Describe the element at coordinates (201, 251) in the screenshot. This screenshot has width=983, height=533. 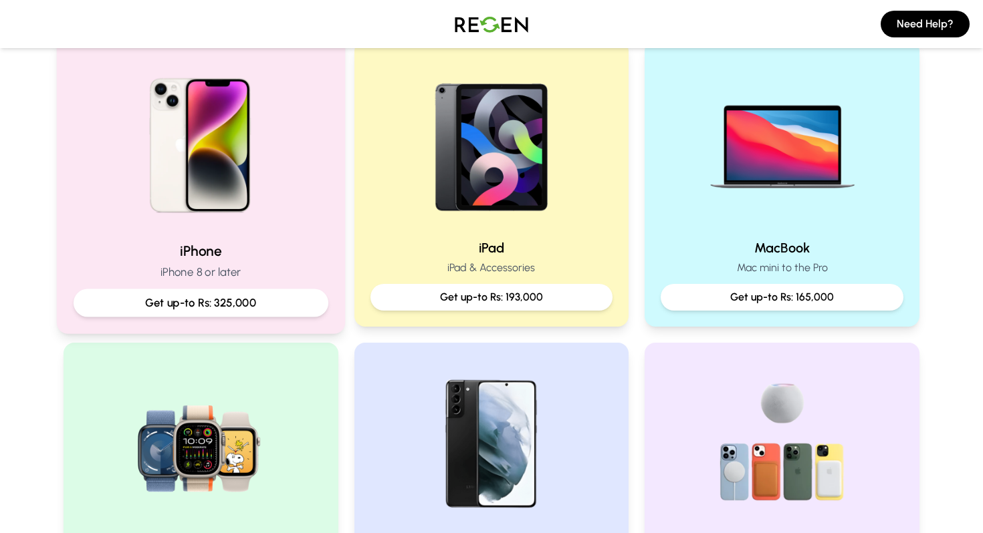
I see `h2: iPhone` at that location.